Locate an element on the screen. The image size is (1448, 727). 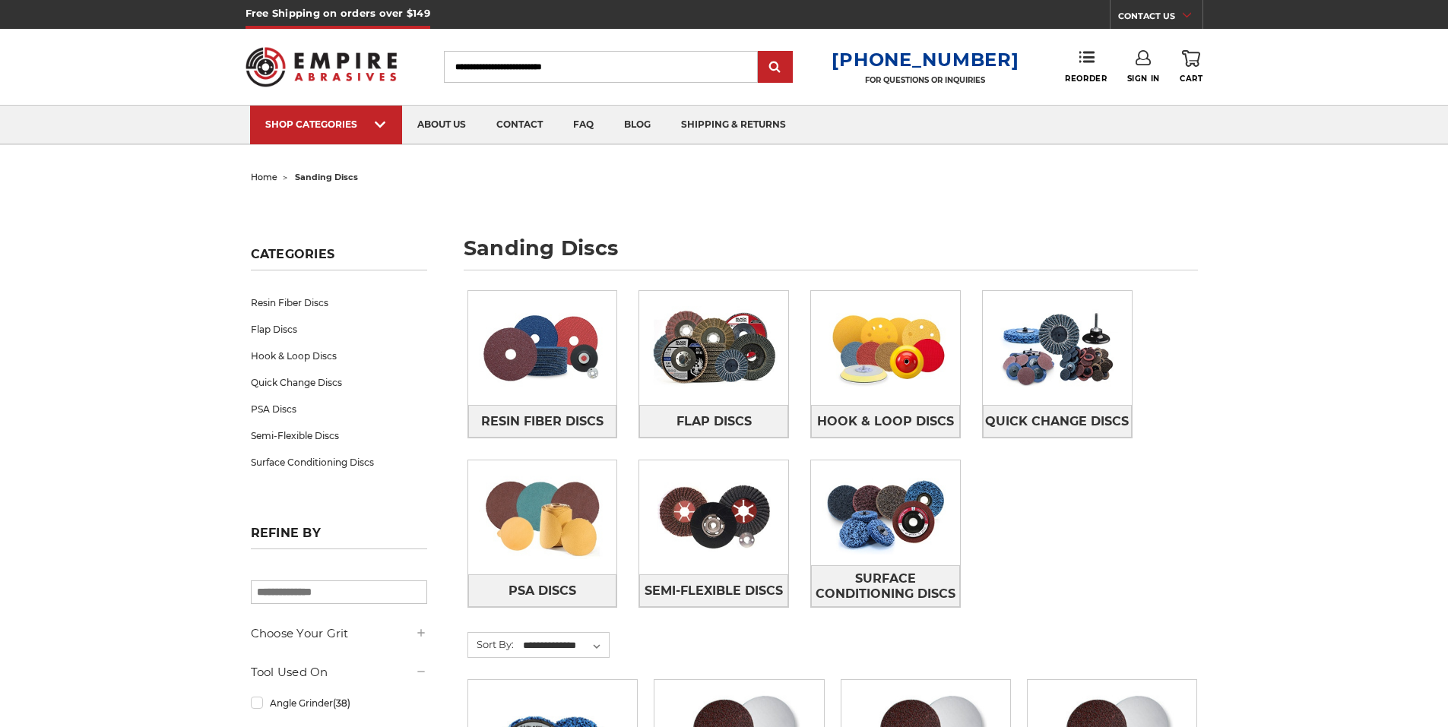
label: Sort By: is located at coordinates (491, 644).